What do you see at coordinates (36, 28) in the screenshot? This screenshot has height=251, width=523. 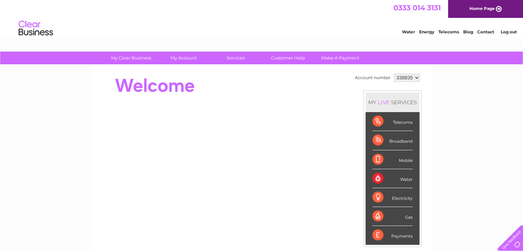 I see `img: logo.png` at bounding box center [36, 28].